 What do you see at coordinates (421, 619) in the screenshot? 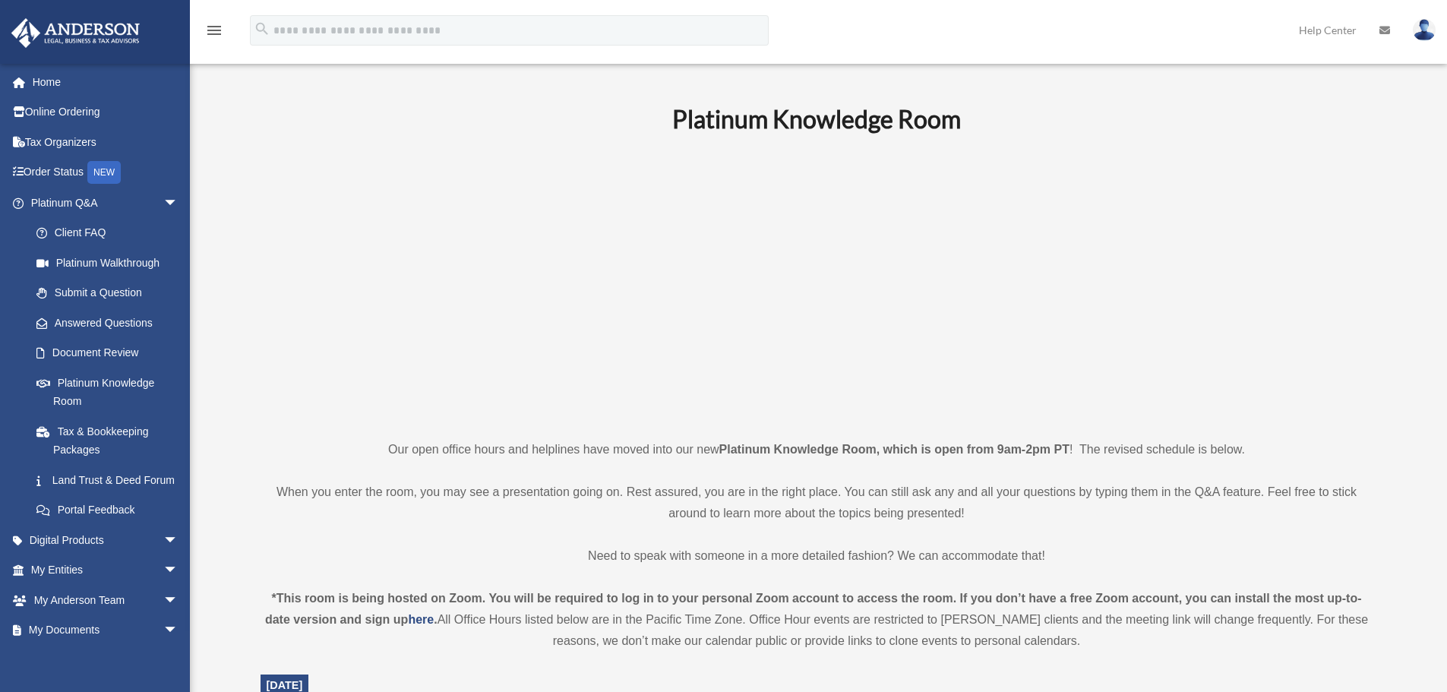
I see `strong: here` at bounding box center [421, 619].